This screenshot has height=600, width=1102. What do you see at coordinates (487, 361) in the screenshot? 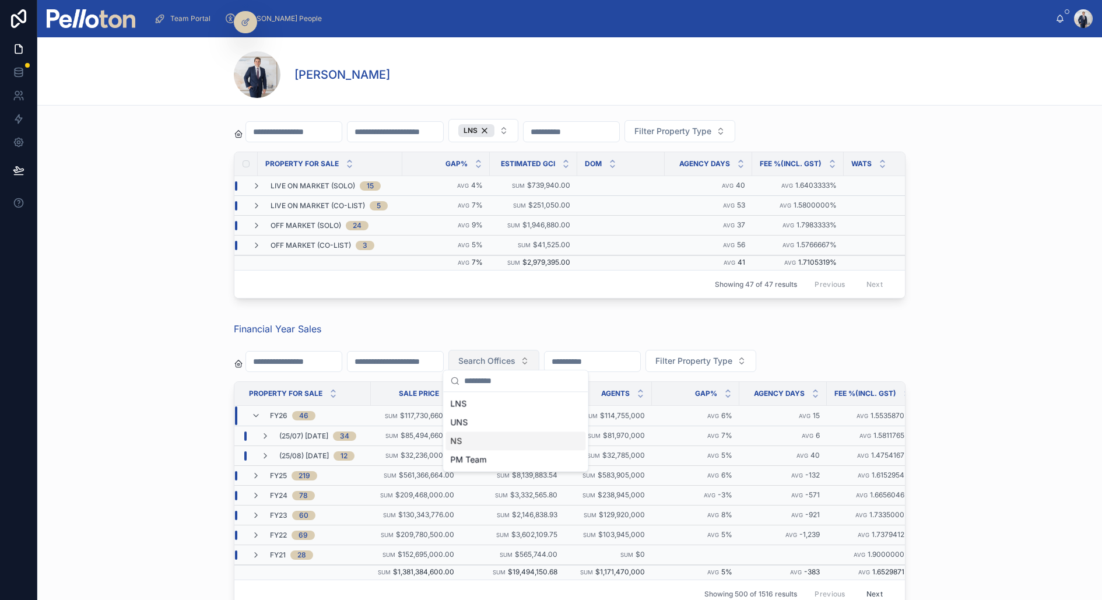
I see `span: Search Offices` at bounding box center [487, 361].